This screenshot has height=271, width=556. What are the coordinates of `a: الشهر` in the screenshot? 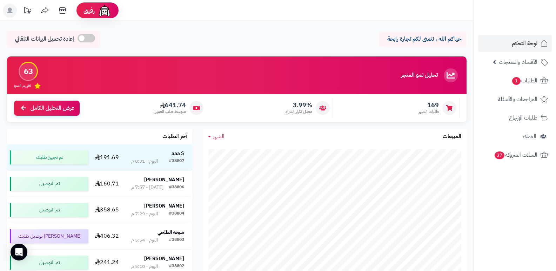 It's located at (216, 136).